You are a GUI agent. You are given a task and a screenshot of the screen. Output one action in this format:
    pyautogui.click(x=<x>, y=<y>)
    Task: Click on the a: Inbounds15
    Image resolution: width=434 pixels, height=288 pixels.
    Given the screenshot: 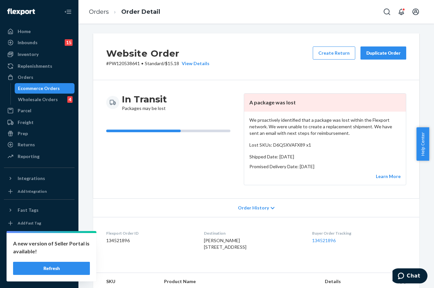 What is the action you would take?
    pyautogui.click(x=39, y=42)
    